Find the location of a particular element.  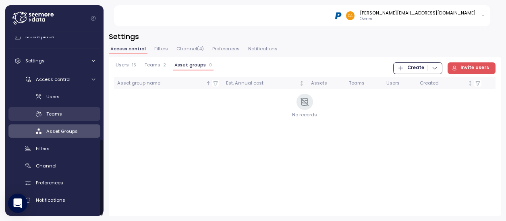

button: Invite users is located at coordinates (472, 68).